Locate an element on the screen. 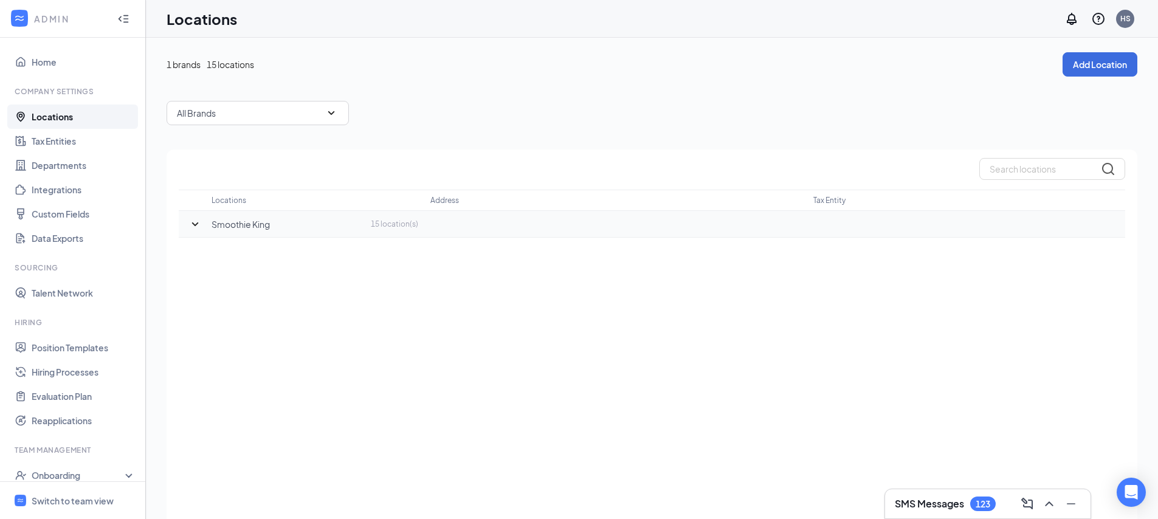  svg: UserCheck is located at coordinates (21, 475).